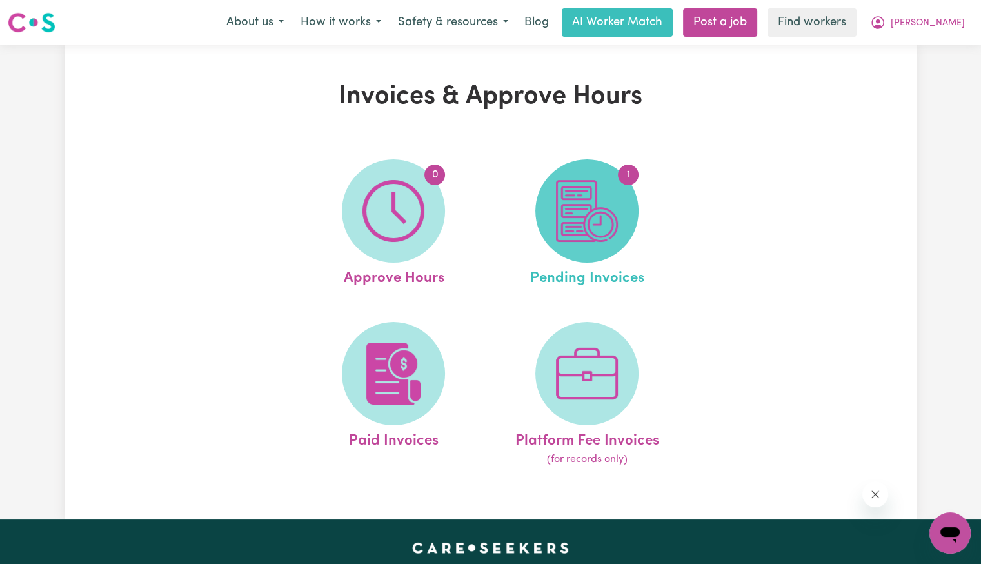 The height and width of the screenshot is (564, 981). What do you see at coordinates (32, 23) in the screenshot?
I see `img: Careseekers logo` at bounding box center [32, 23].